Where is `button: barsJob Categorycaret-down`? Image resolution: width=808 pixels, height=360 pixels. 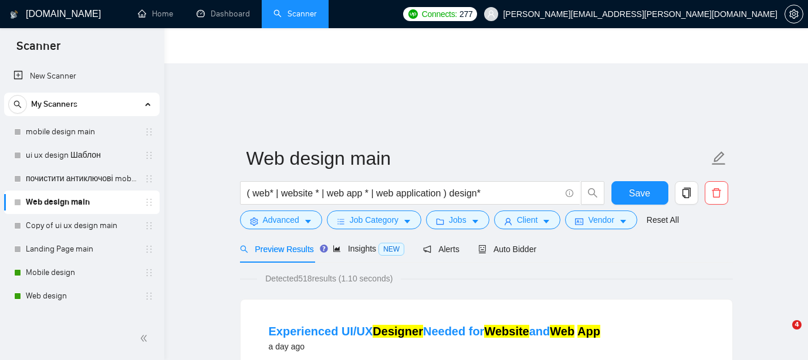 button: barsJob Categorycaret-down is located at coordinates (374, 220).